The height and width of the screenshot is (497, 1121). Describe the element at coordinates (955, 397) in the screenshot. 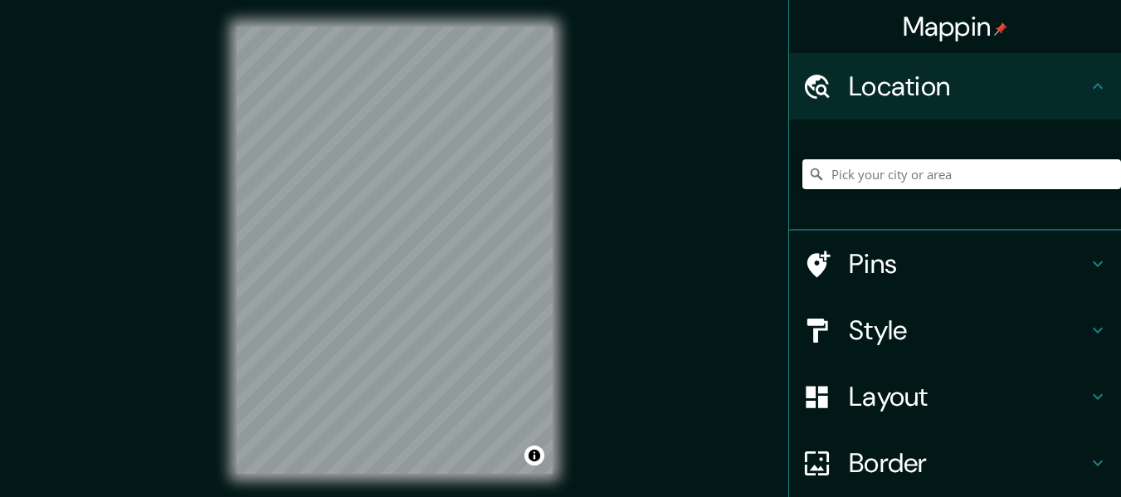

I see `div: Layout` at that location.